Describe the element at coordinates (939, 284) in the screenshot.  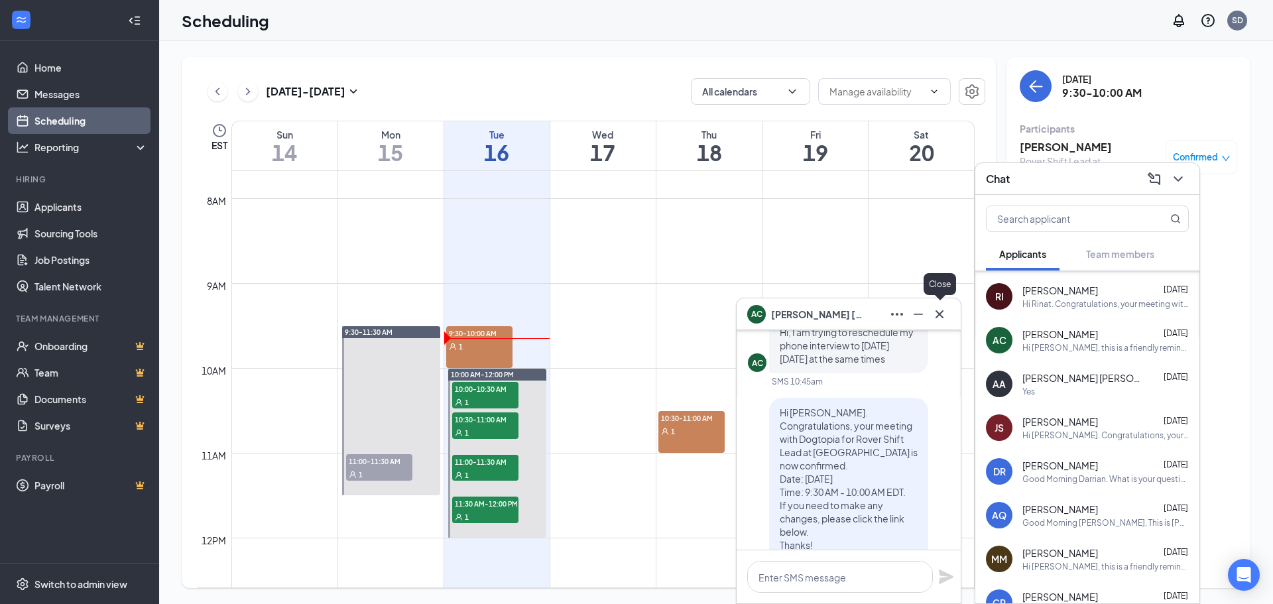
I see `div: Close` at that location.